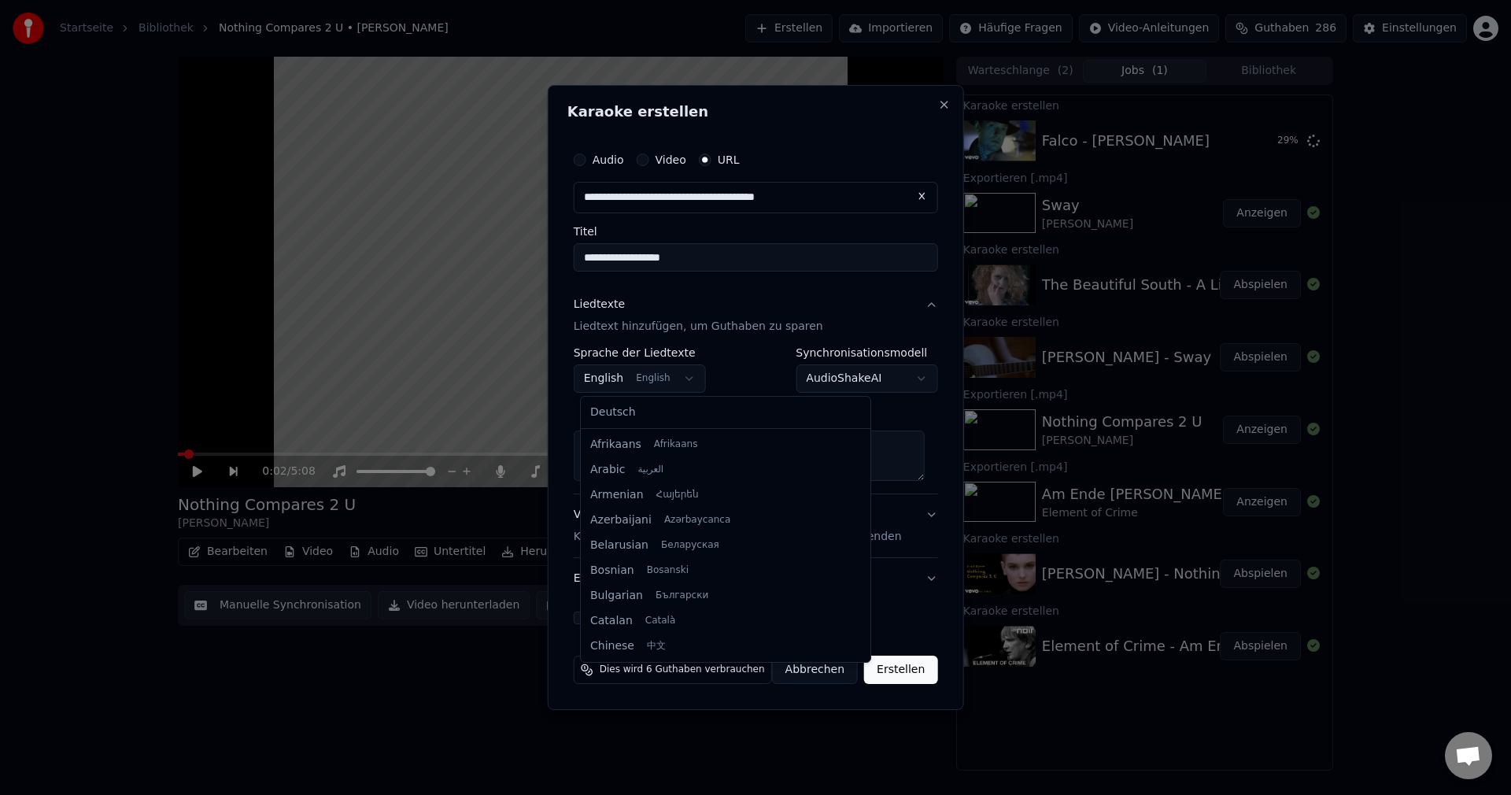 The image size is (1511, 795). What do you see at coordinates (697, 520) in the screenshot?
I see `span: Azərbaycanca` at bounding box center [697, 520].